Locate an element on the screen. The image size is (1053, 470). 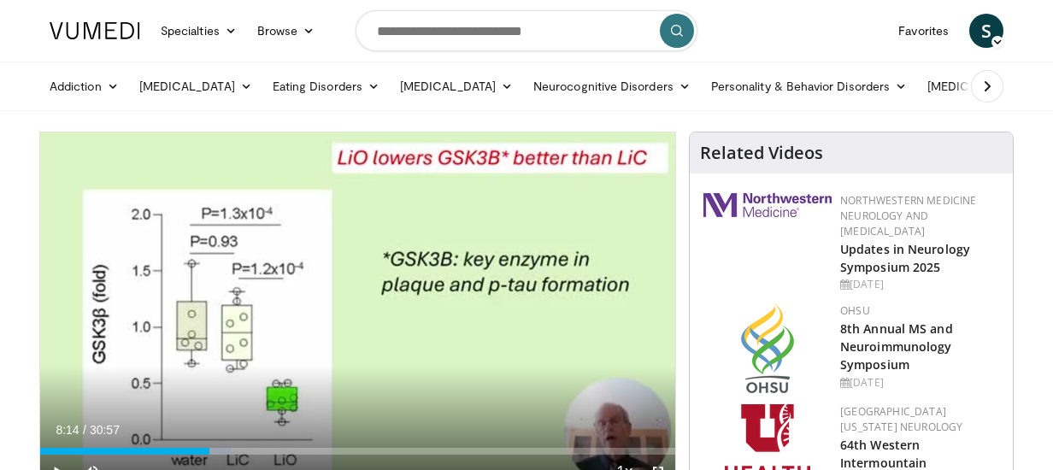
input: Search topics, interventions is located at coordinates (526, 31).